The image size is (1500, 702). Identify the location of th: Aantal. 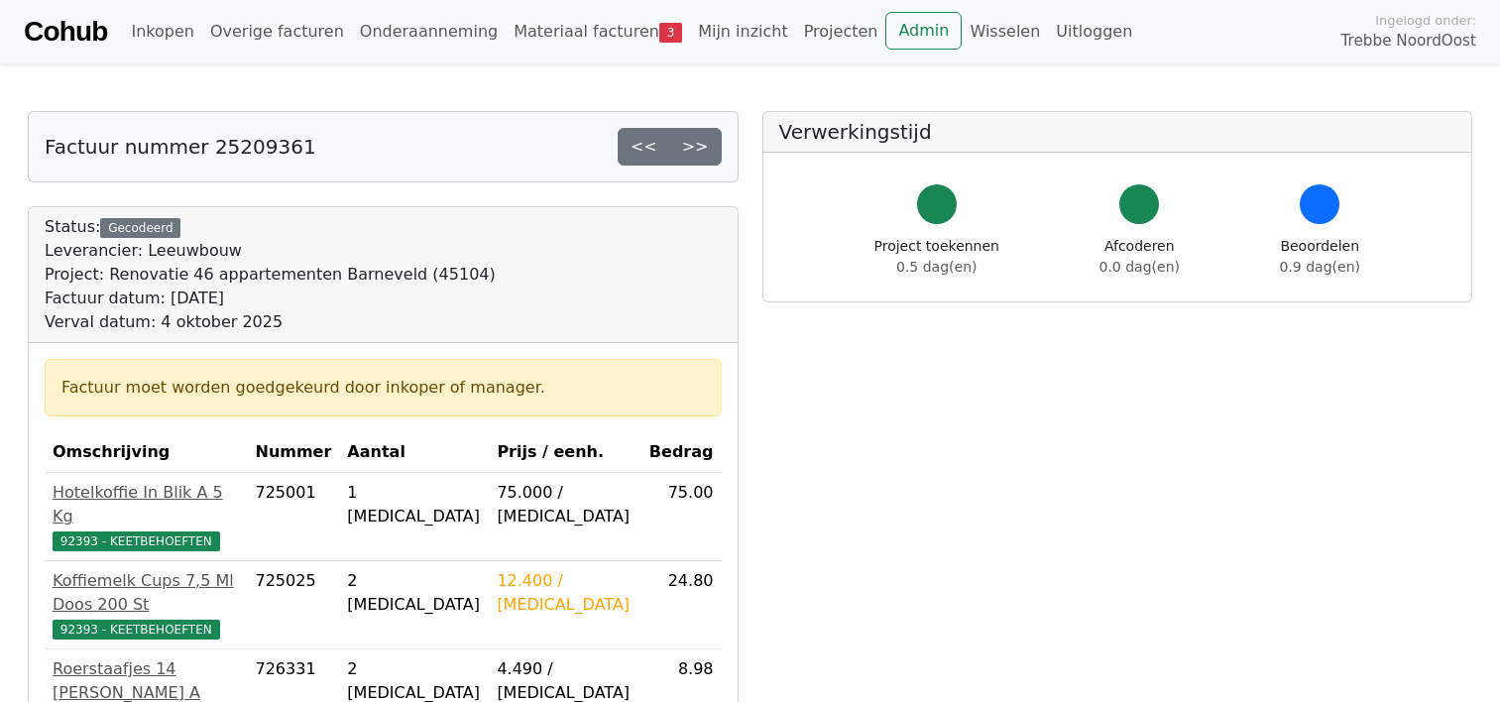
(413, 452).